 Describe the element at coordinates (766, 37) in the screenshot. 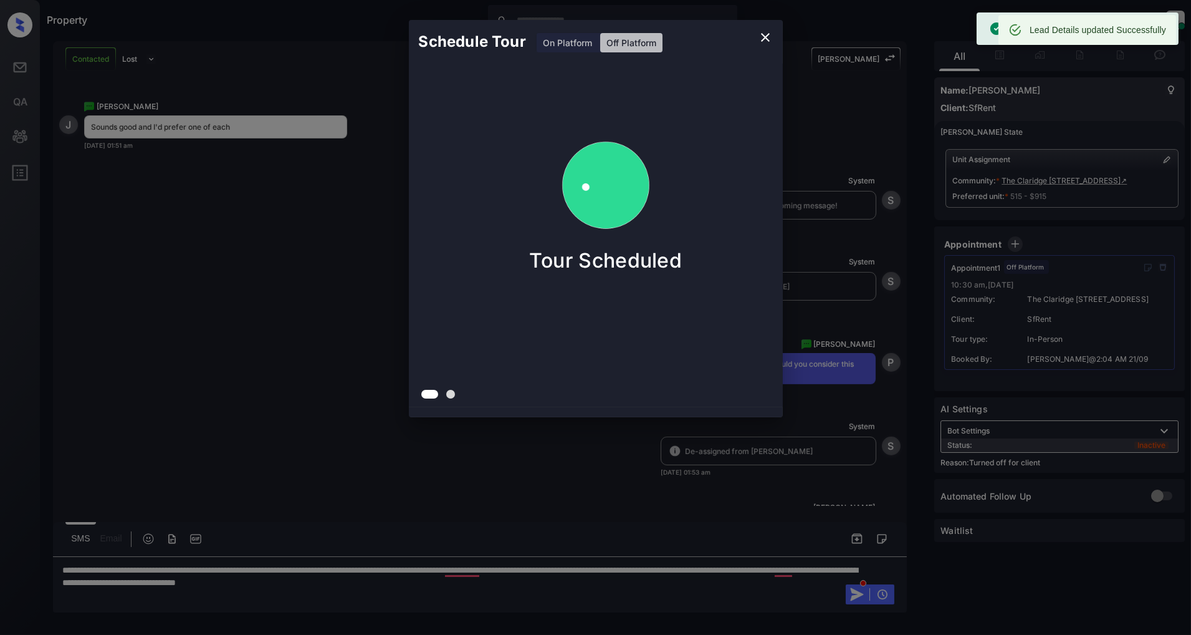

I see `button: close` at that location.